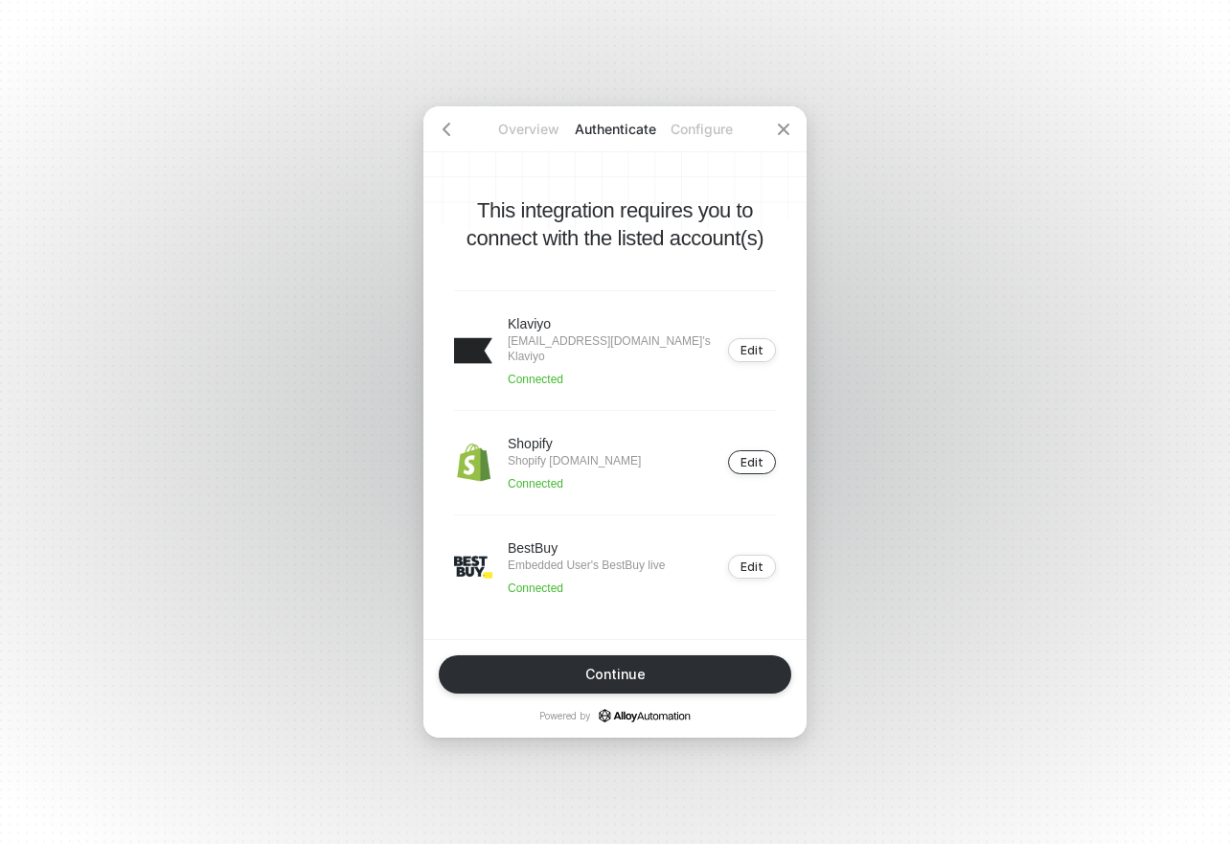  I want to click on span: icon-close, so click(784, 129).